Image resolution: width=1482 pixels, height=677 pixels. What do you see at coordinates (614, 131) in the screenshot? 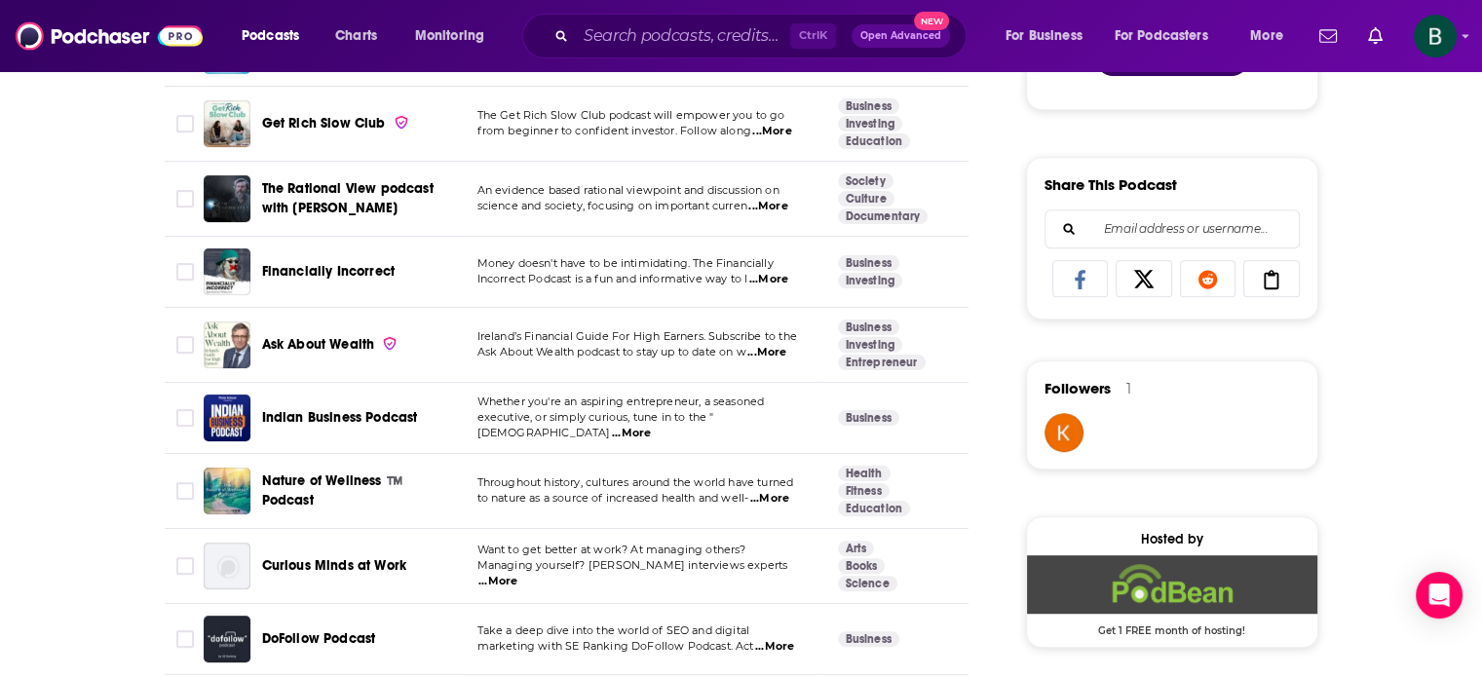
I see `span: from beginner to confident investor. Follow along` at bounding box center [614, 131].